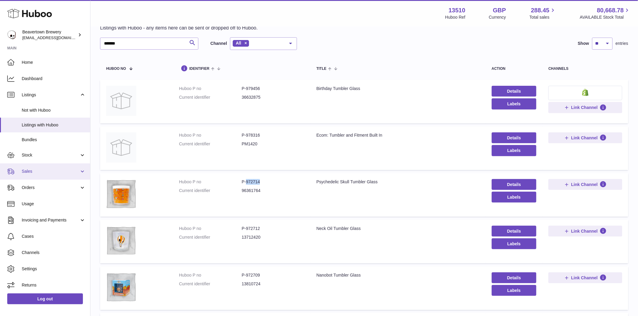  What do you see at coordinates (497, 17) in the screenshot?
I see `div: Currency` at bounding box center [497, 17].